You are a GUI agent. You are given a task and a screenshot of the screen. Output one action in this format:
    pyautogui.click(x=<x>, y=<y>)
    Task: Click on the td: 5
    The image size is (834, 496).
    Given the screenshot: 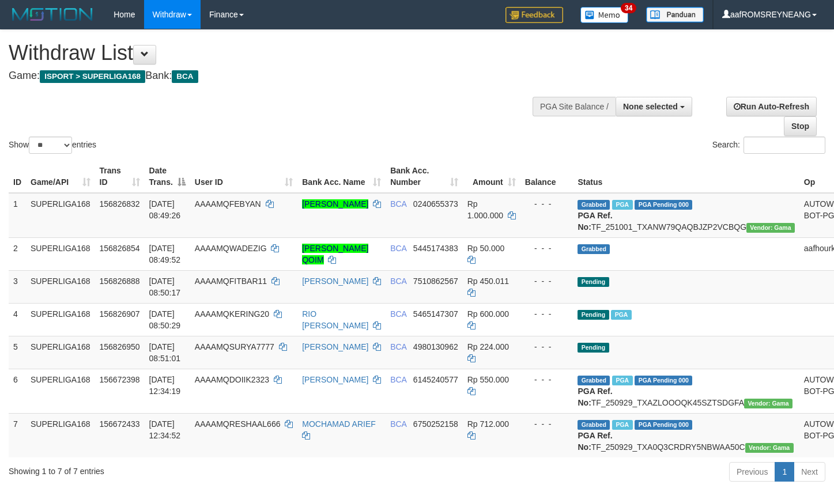 What is the action you would take?
    pyautogui.click(x=17, y=352)
    